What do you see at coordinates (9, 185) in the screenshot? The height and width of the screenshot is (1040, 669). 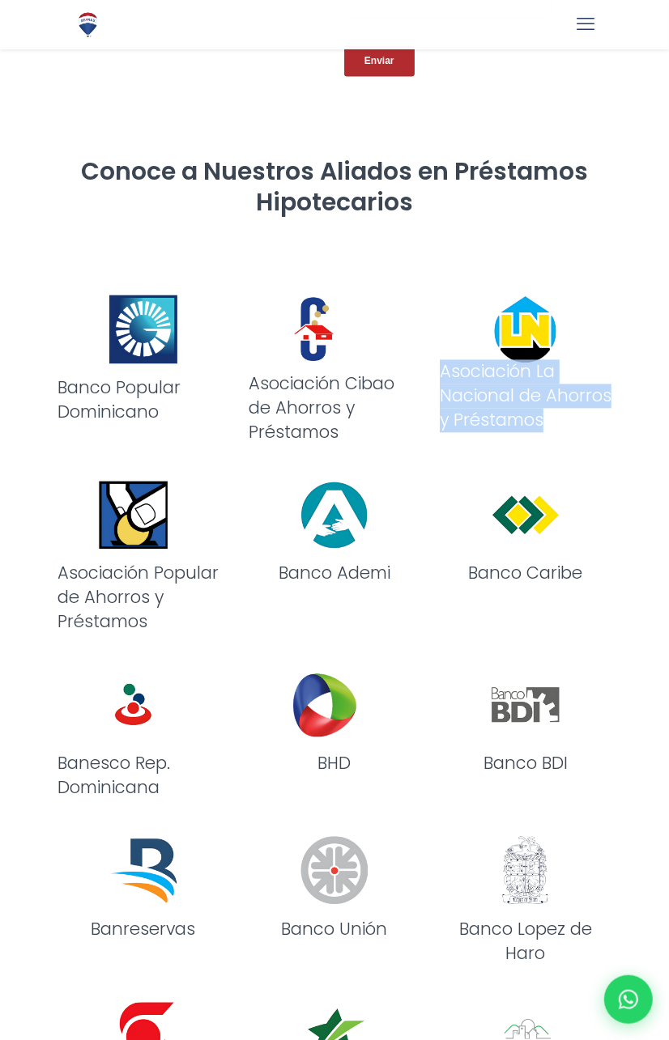 I see `input: Pasaporte` at bounding box center [9, 185].